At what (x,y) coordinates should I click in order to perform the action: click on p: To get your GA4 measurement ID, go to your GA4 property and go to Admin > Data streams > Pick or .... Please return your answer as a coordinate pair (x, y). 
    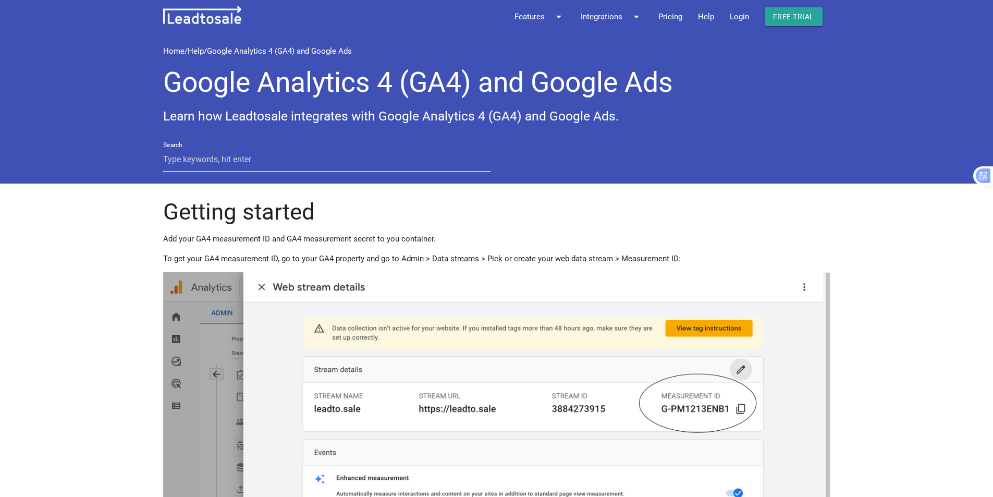
    Looking at the image, I should click on (497, 259).